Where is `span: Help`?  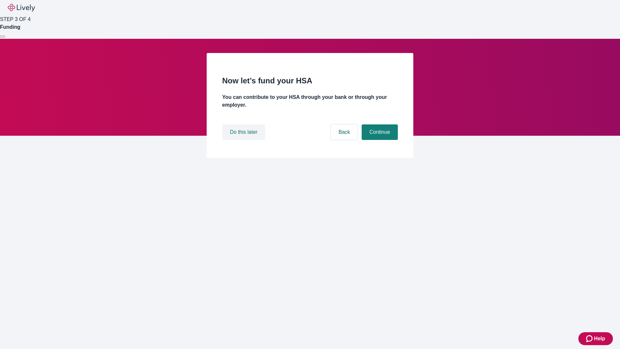 span: Help is located at coordinates (599, 338).